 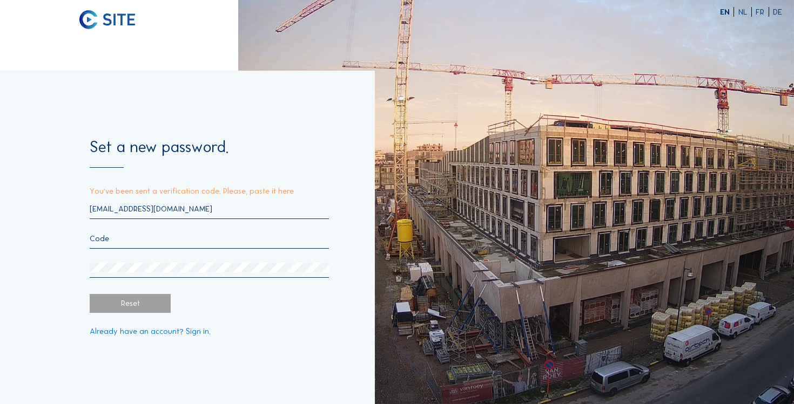 I want to click on img: C-SITE logo, so click(x=107, y=19).